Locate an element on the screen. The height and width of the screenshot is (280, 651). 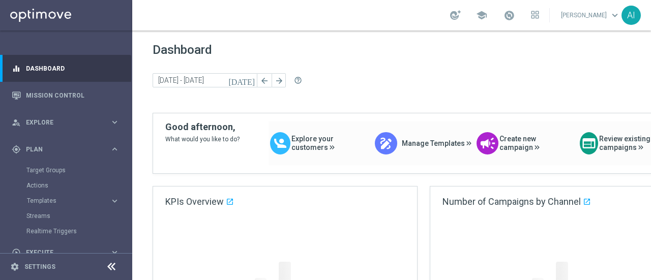
a: Mission Control is located at coordinates (73, 95).